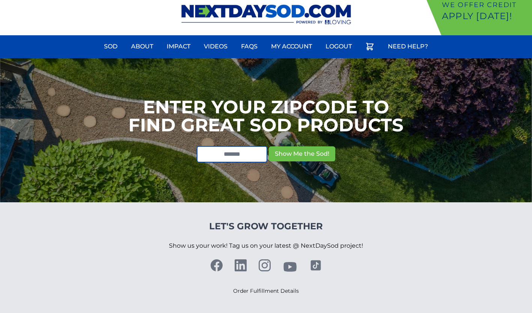 This screenshot has height=313, width=532. I want to click on a: Sod, so click(111, 47).